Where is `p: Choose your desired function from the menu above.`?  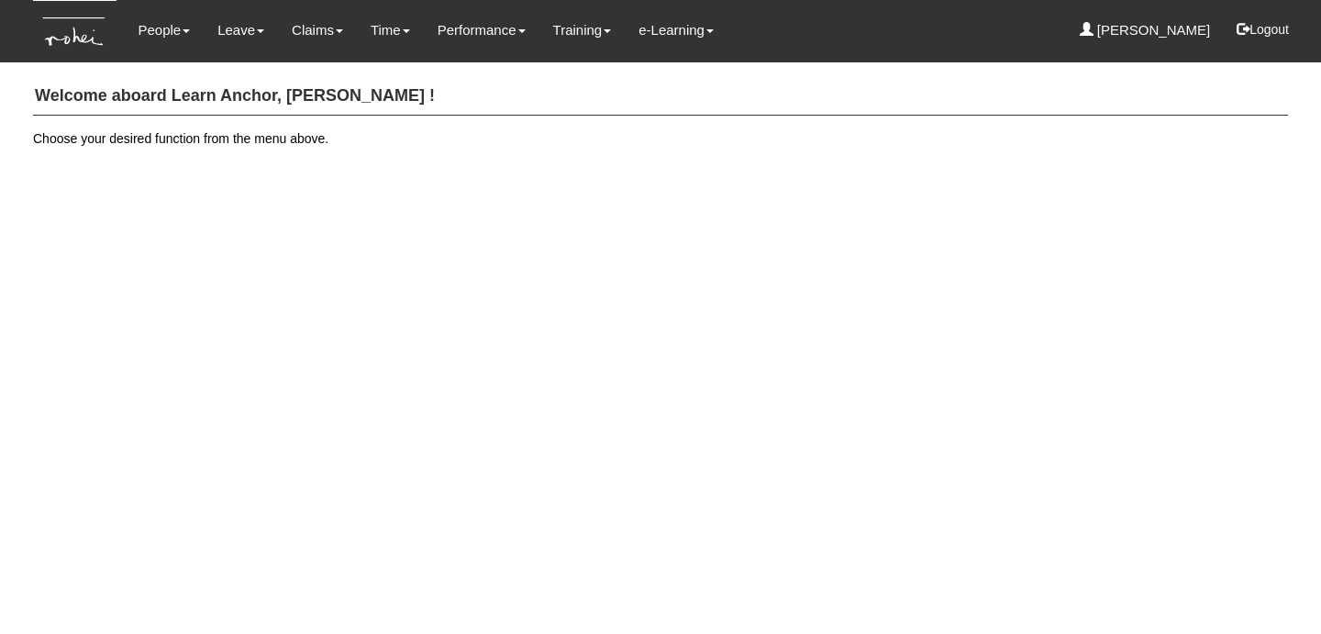
p: Choose your desired function from the menu above. is located at coordinates (660, 138).